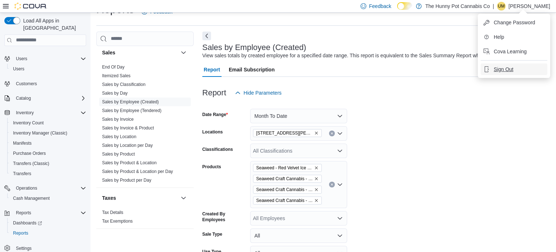  I want to click on h3: Sales by Employee (Created), so click(254, 47).